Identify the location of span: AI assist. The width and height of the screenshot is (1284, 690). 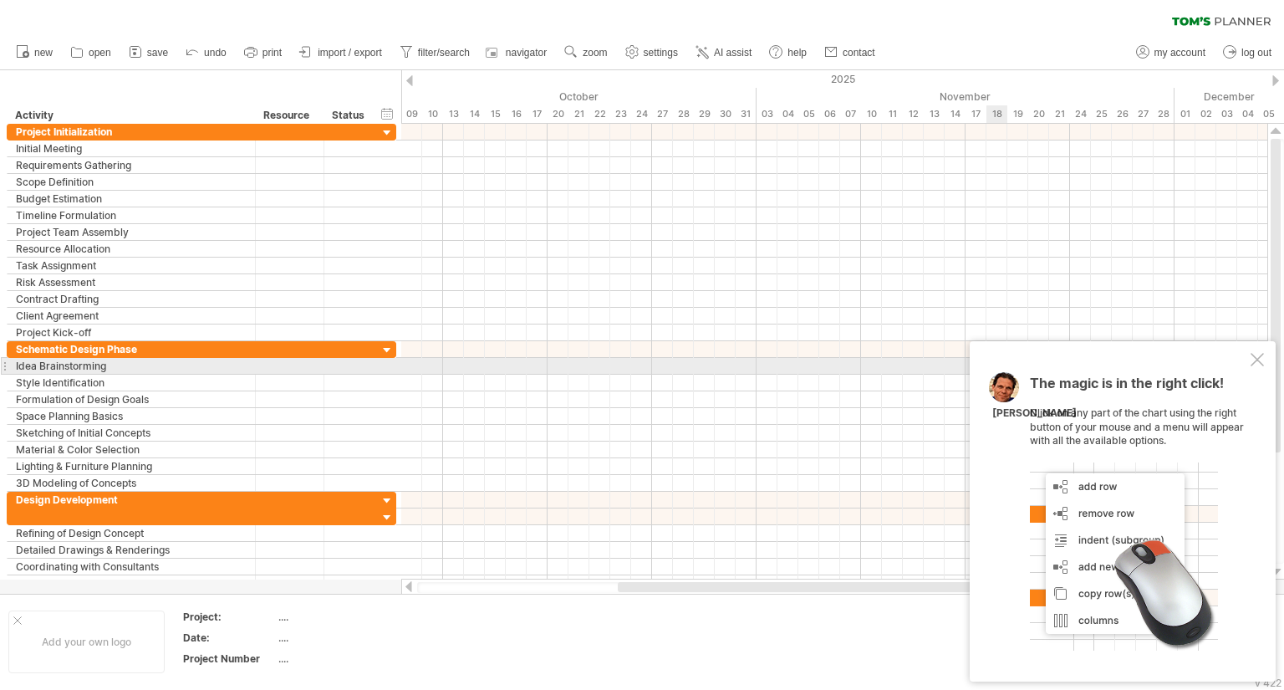
(732, 53).